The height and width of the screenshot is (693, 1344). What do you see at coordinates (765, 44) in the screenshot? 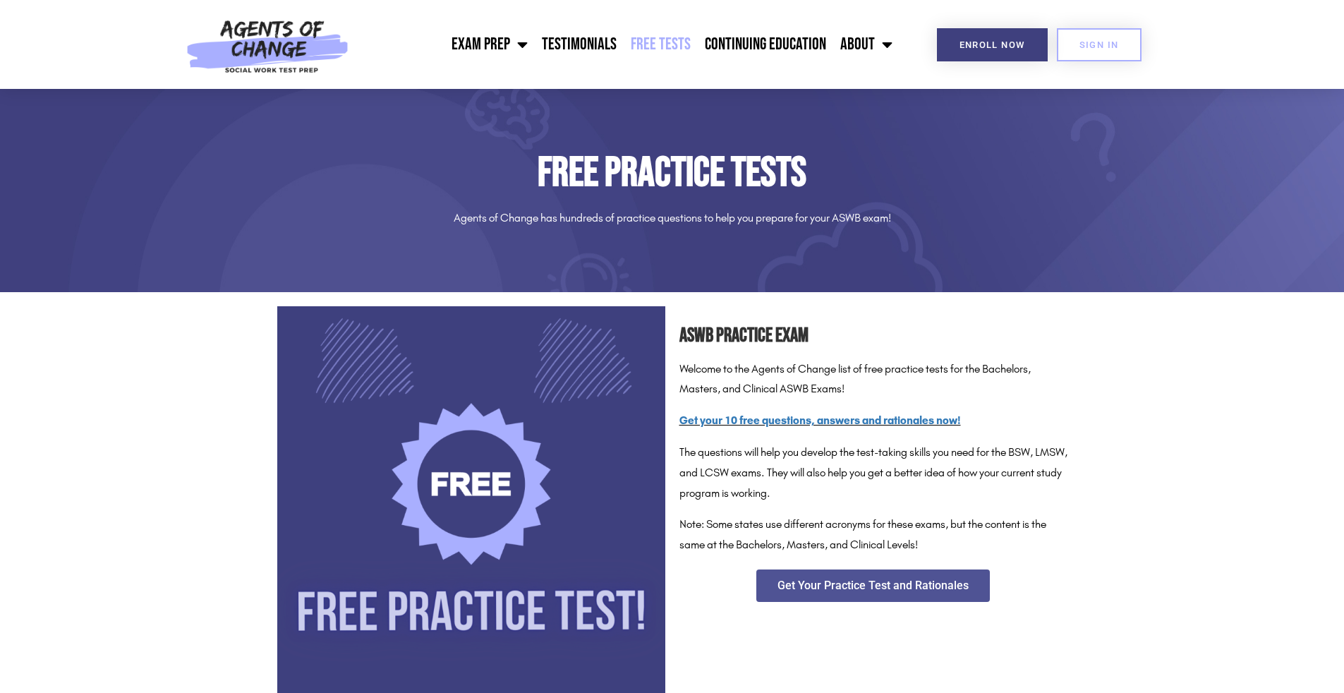
I see `a: Continuing Education` at bounding box center [765, 44].